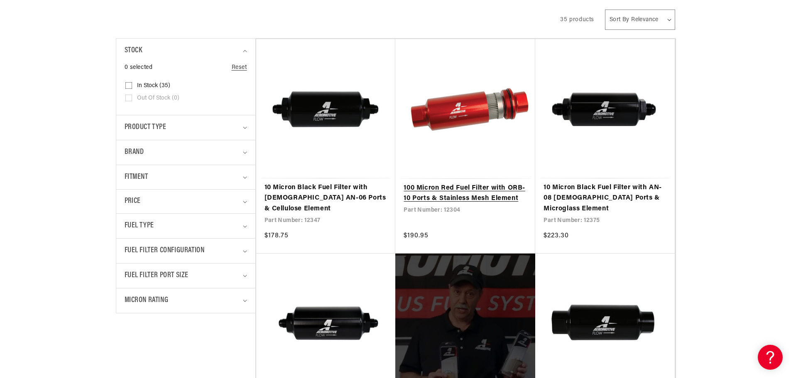  Describe the element at coordinates (186, 251) in the screenshot. I see `summary: Fuel Filter Configuration (0 selected)` at that location.